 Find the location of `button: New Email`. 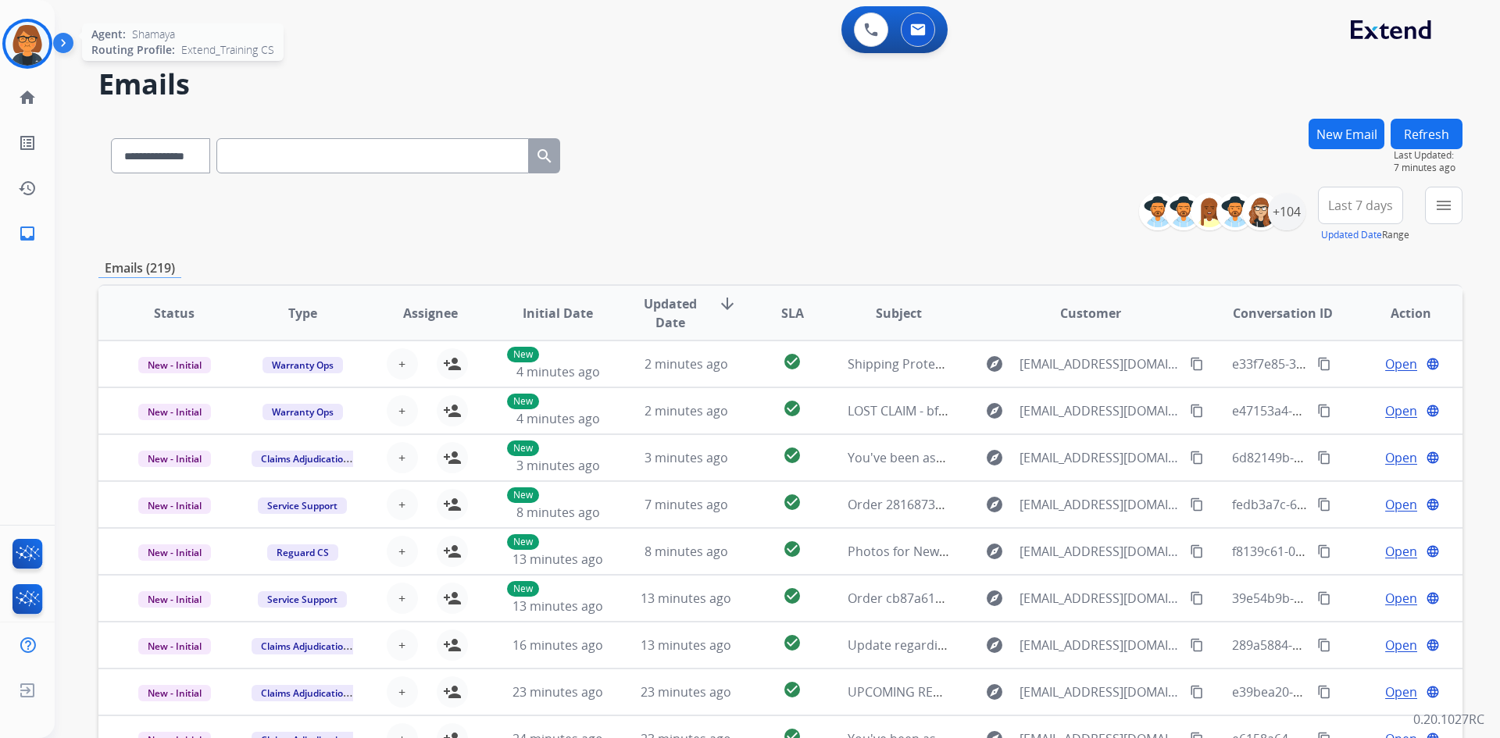

button: New Email is located at coordinates (1346, 134).